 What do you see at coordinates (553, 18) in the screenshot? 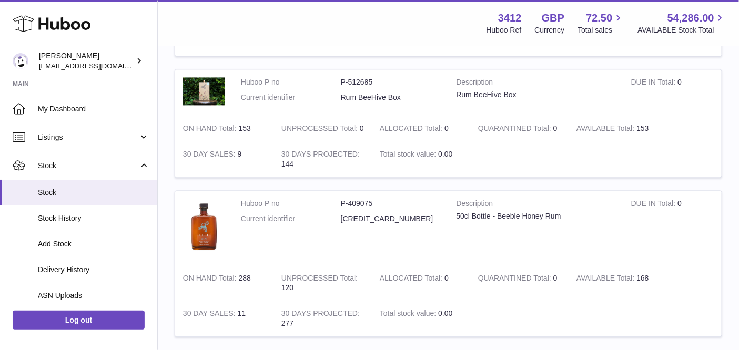
I see `strong: GBP` at bounding box center [553, 18].